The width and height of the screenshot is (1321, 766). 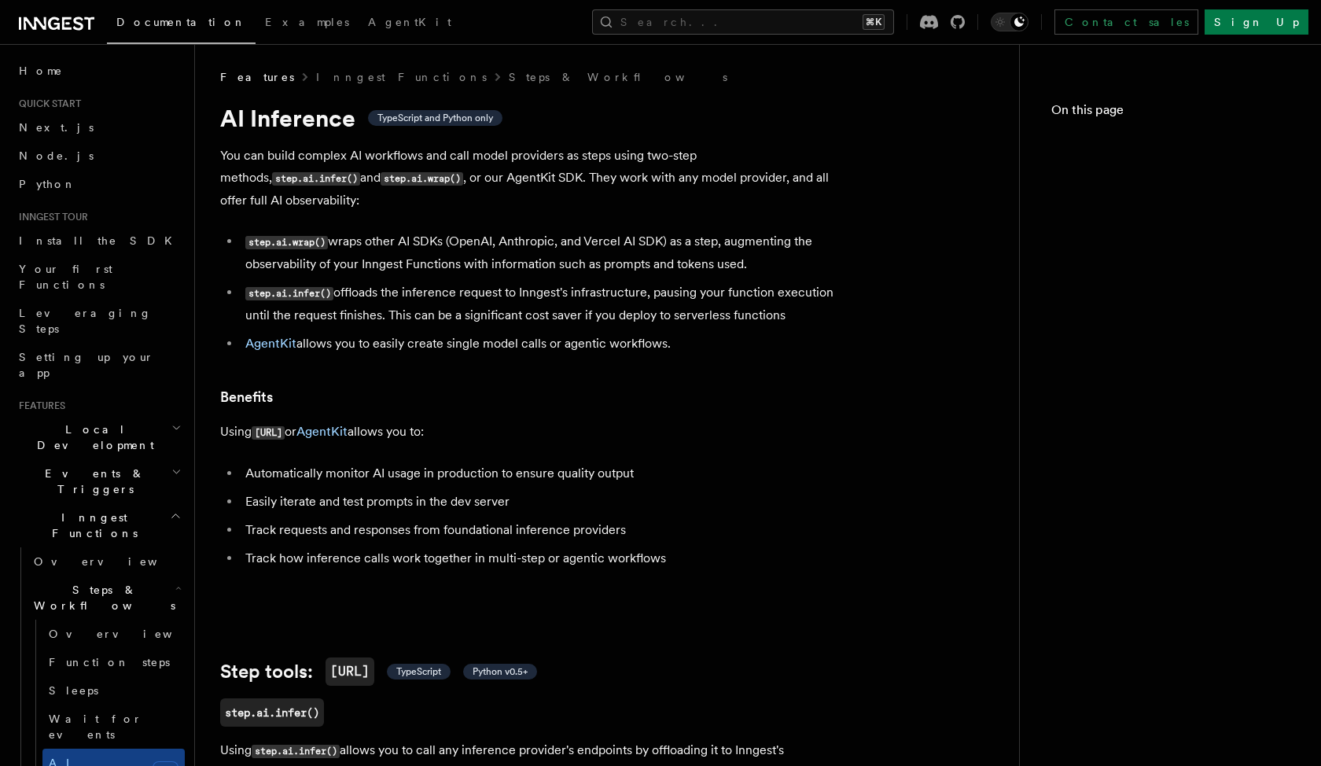 What do you see at coordinates (98, 241) in the screenshot?
I see `a: Install the SDK` at bounding box center [98, 241].